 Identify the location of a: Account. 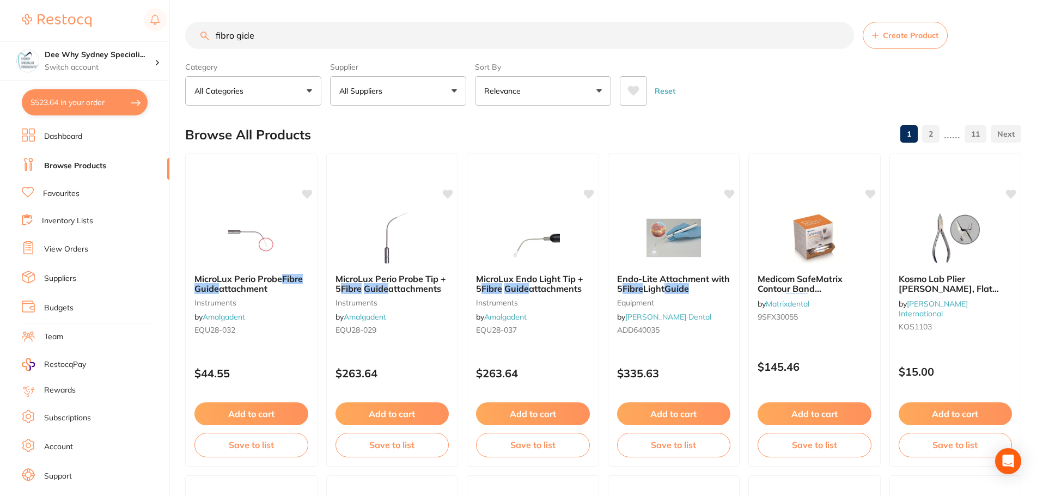
(58, 447).